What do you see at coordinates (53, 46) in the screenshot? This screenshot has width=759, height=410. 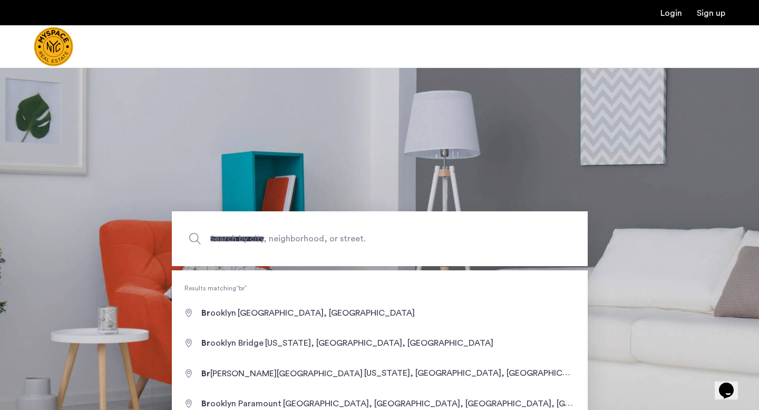 I see `img: logo` at bounding box center [53, 46].